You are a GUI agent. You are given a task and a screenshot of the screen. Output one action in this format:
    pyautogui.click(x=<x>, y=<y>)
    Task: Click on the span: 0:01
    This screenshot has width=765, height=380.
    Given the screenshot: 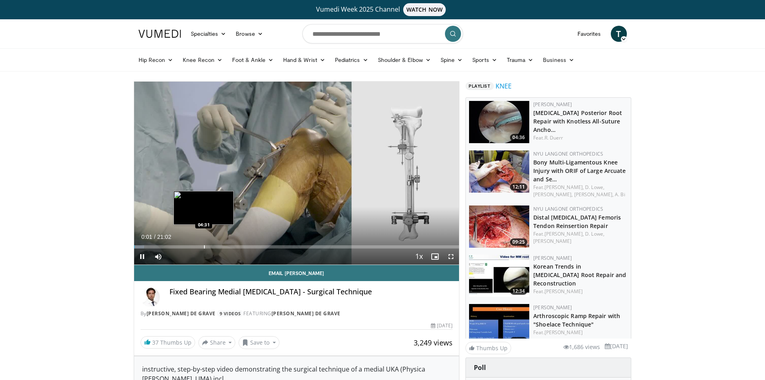 What is the action you would take?
    pyautogui.click(x=147, y=237)
    